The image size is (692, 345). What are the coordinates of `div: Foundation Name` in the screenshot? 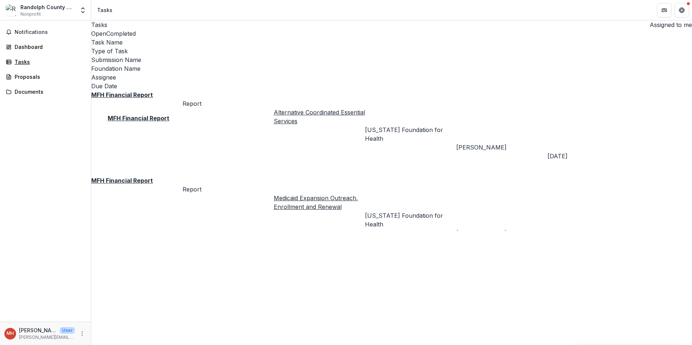 It's located at (391, 69).